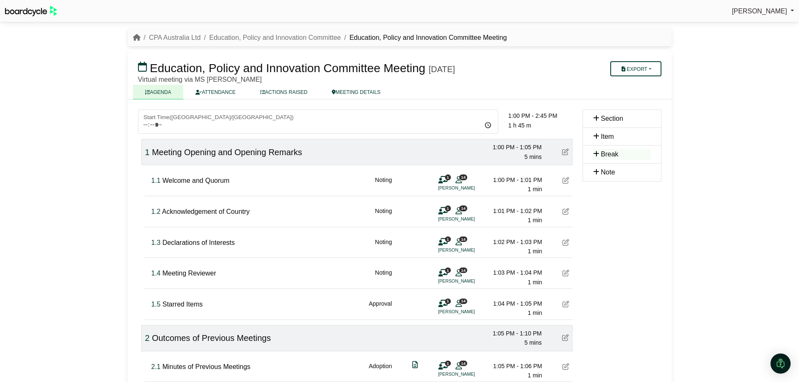 The image size is (799, 382). I want to click on span: Meeting Opening and Opening Remarks, so click(227, 152).